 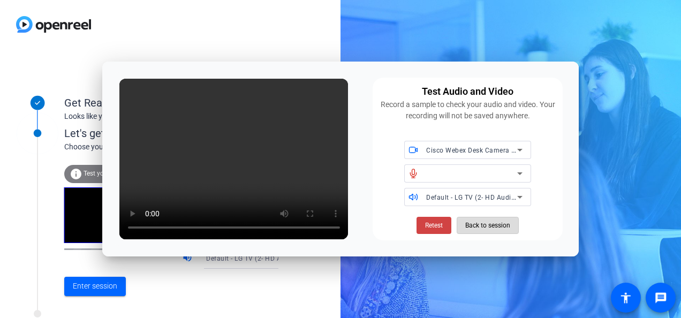 What do you see at coordinates (95, 286) in the screenshot?
I see `span: Enter session` at bounding box center [95, 286].